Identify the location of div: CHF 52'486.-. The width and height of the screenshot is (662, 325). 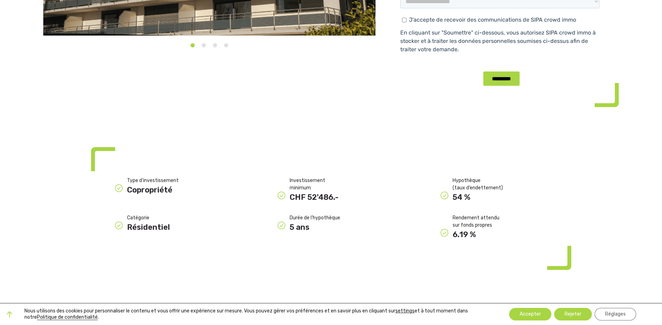
(337, 197).